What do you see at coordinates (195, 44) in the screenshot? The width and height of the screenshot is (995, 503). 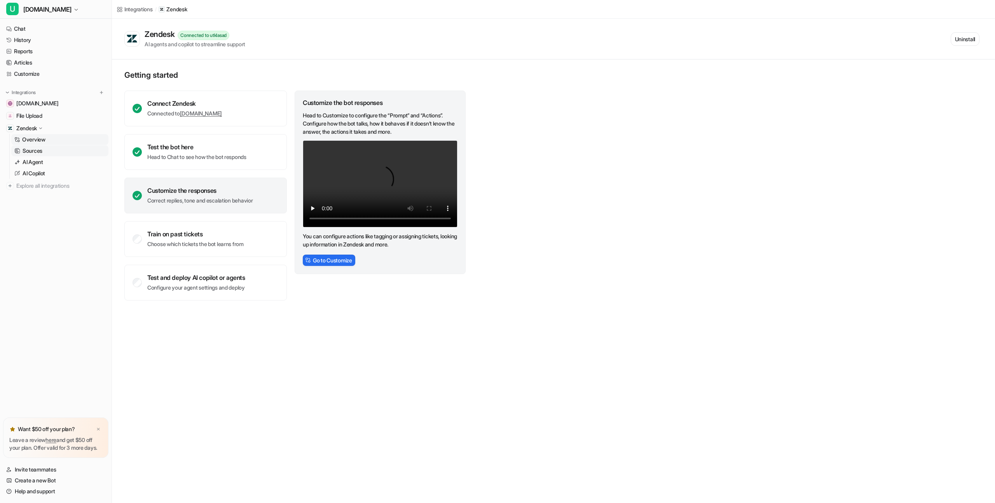 I see `div: AI agents and copilot to streamline support` at bounding box center [195, 44].